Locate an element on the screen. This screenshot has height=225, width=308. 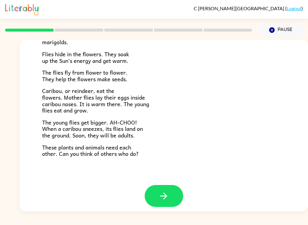
button: Pause is located at coordinates (281, 30).